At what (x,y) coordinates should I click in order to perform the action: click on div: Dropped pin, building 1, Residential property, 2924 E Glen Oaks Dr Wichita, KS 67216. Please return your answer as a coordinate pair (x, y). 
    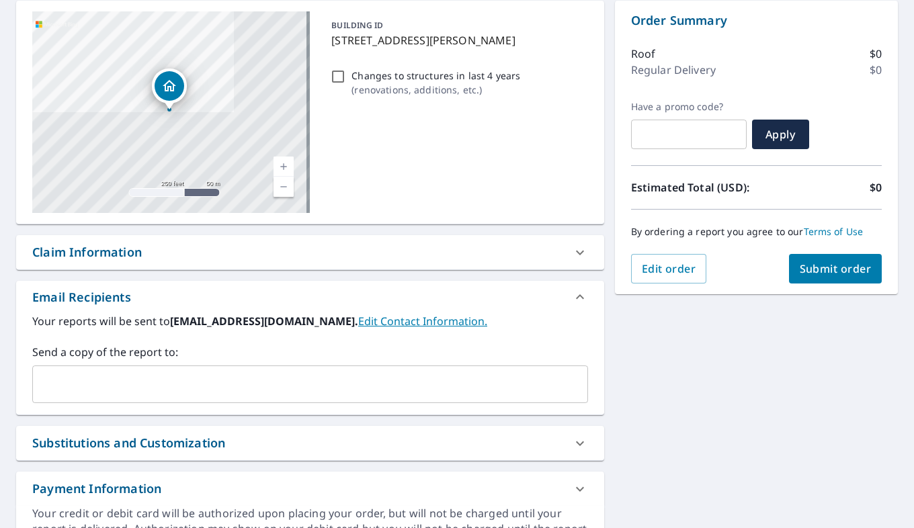
    Looking at the image, I should click on (169, 89).